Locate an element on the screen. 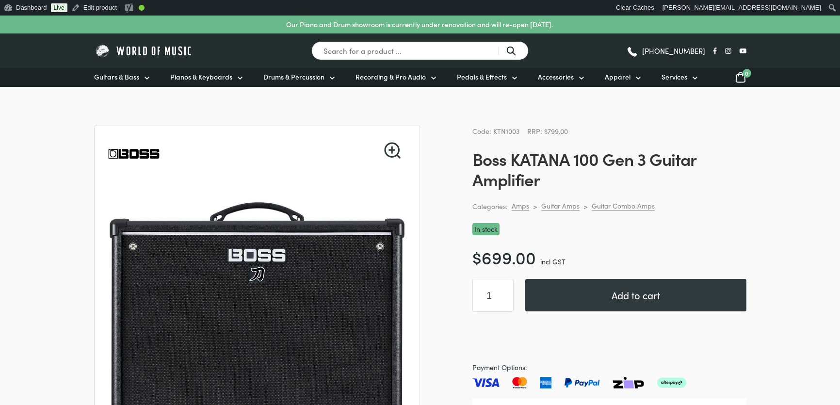 The image size is (840, 405). img: Pay with Master card, Visa, American Express and Paypal is located at coordinates (579, 382).